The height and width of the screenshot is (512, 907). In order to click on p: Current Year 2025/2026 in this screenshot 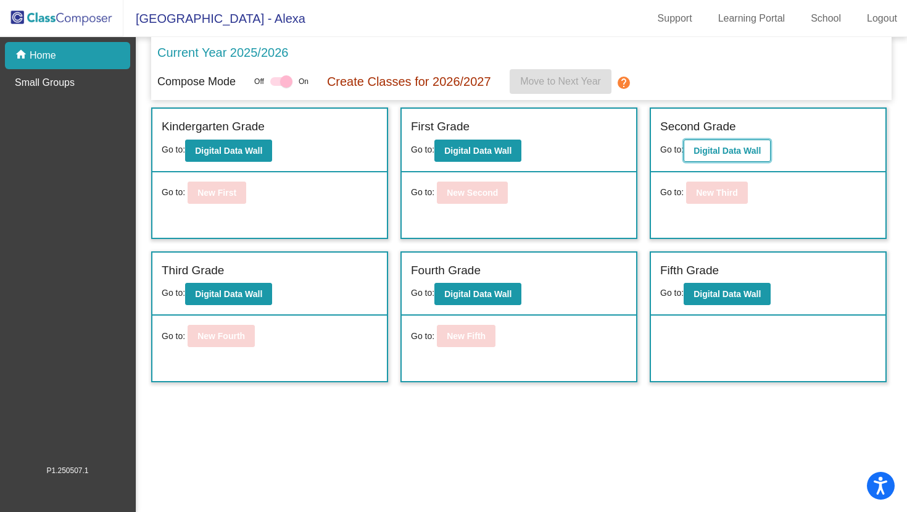, I will do `click(223, 52)`.